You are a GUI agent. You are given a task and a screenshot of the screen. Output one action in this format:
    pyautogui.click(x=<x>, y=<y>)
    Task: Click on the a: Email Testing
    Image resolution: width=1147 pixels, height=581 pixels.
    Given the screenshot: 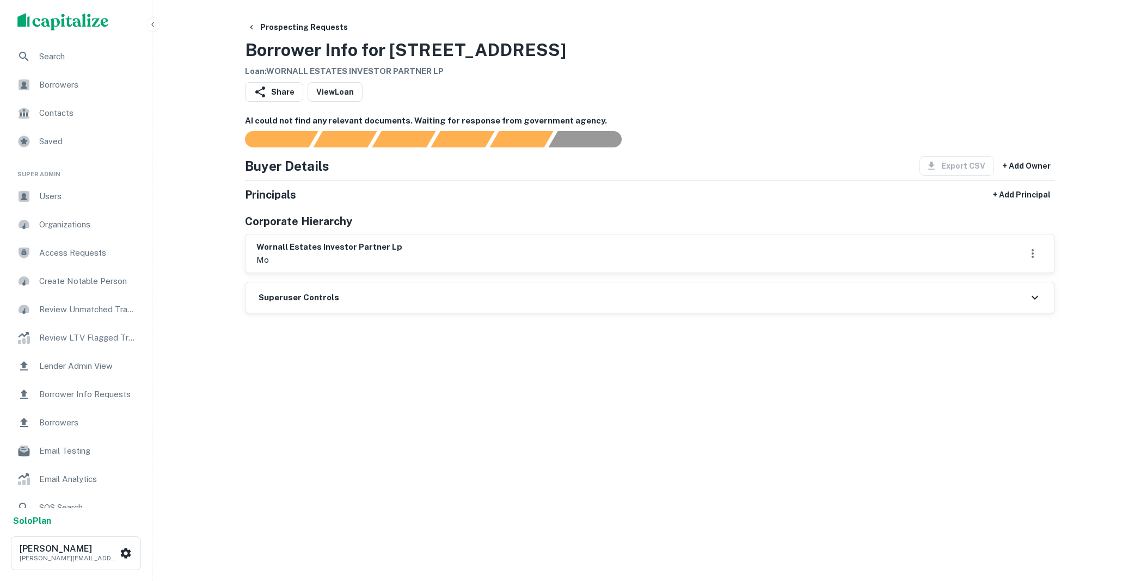 What is the action you would take?
    pyautogui.click(x=76, y=451)
    